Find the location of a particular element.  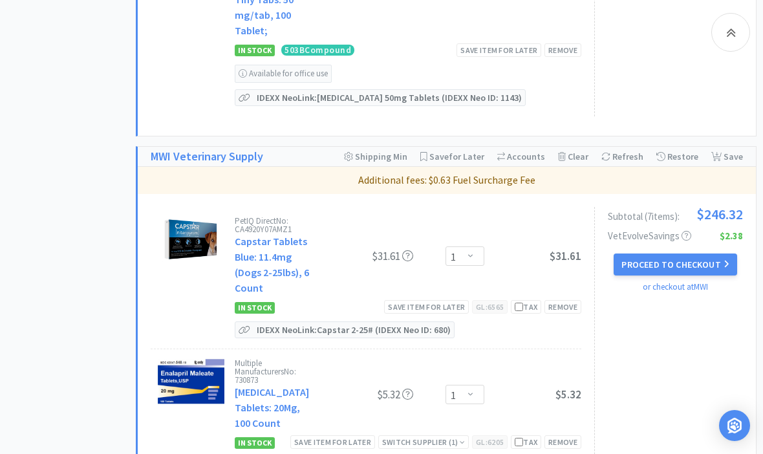

h1: MWI Veterinary Supply is located at coordinates (207, 157).